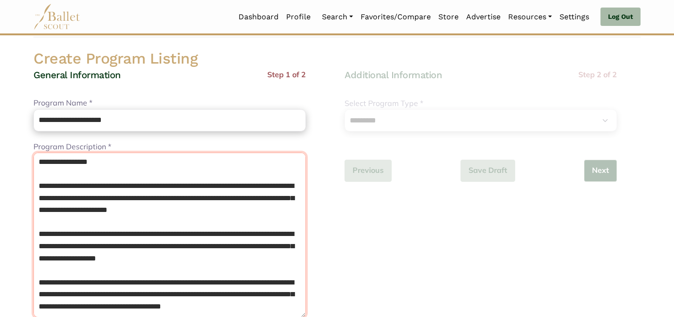 The width and height of the screenshot is (674, 317). What do you see at coordinates (337, 59) in the screenshot?
I see `h2: Create Program Listing` at bounding box center [337, 59].